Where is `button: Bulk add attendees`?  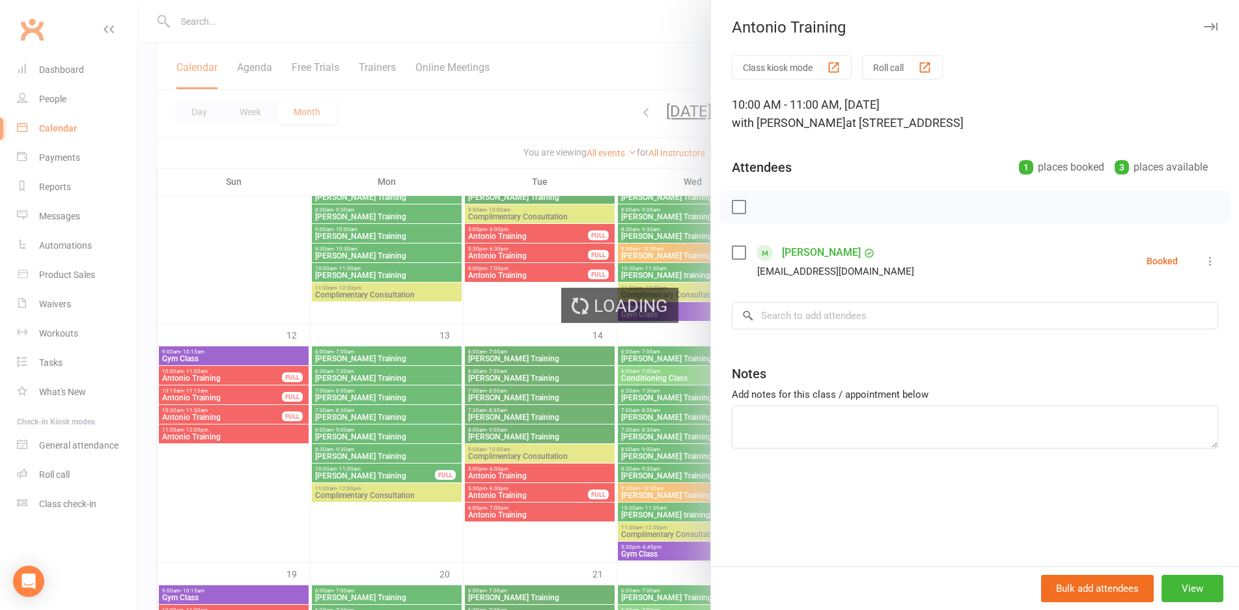
button: Bulk add attendees is located at coordinates (1097, 589).